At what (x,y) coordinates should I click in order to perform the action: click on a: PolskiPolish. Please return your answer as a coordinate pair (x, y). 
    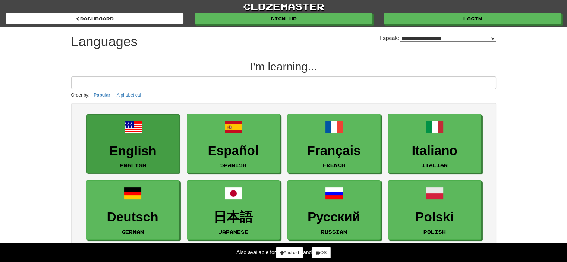
    Looking at the image, I should click on (435, 210).